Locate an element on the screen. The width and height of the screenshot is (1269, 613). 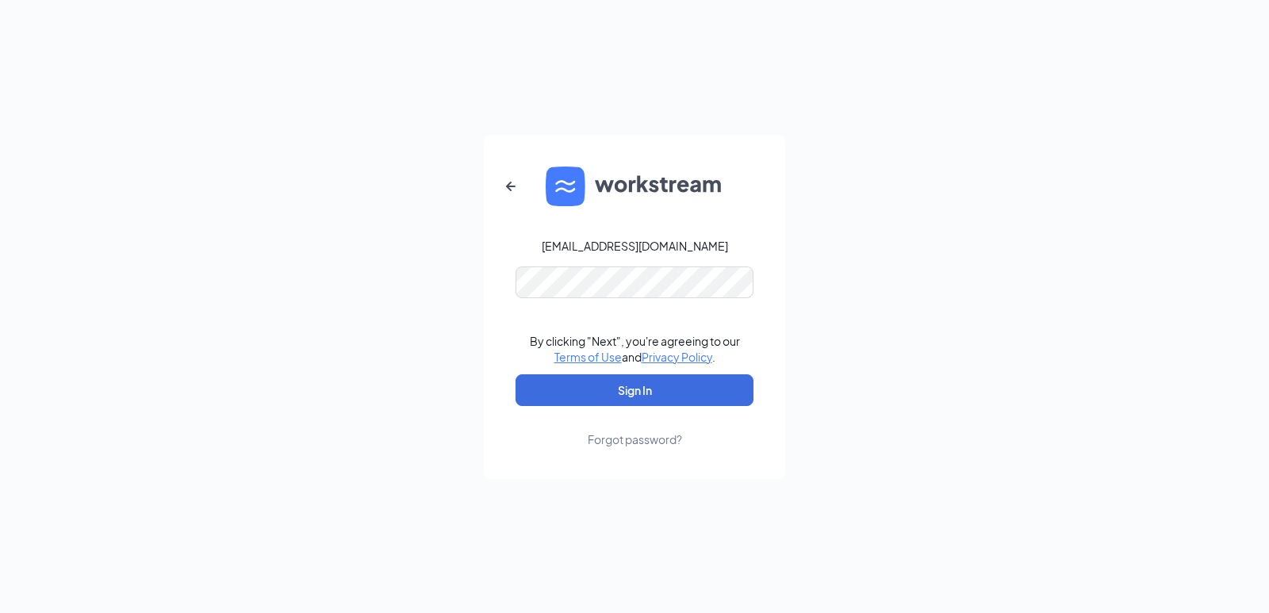
button: Sign In is located at coordinates (635, 390).